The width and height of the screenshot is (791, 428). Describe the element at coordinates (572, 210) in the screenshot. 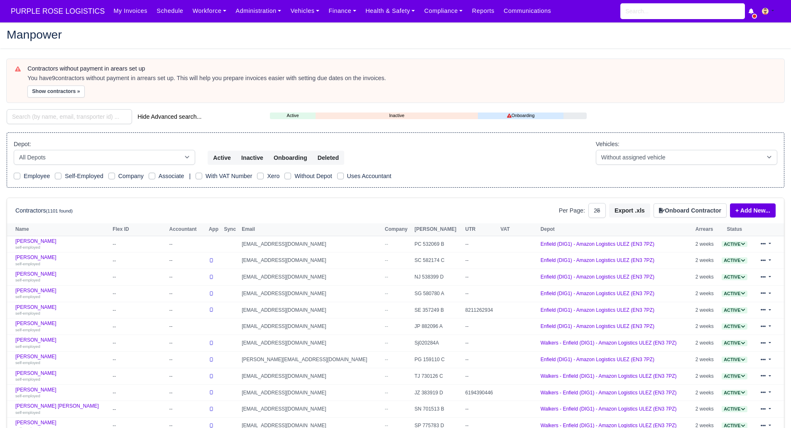

I see `label: Per Page:` at that location.